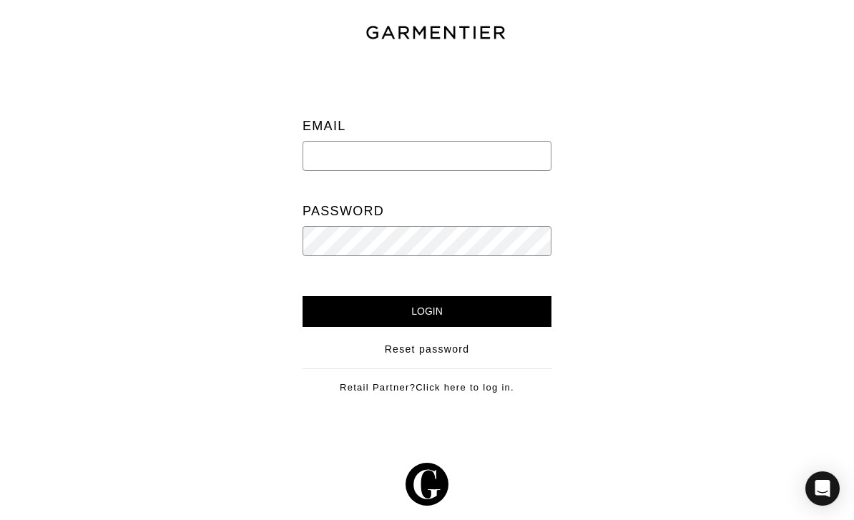 This screenshot has height=520, width=854. What do you see at coordinates (324, 126) in the screenshot?
I see `label: Email` at bounding box center [324, 126].